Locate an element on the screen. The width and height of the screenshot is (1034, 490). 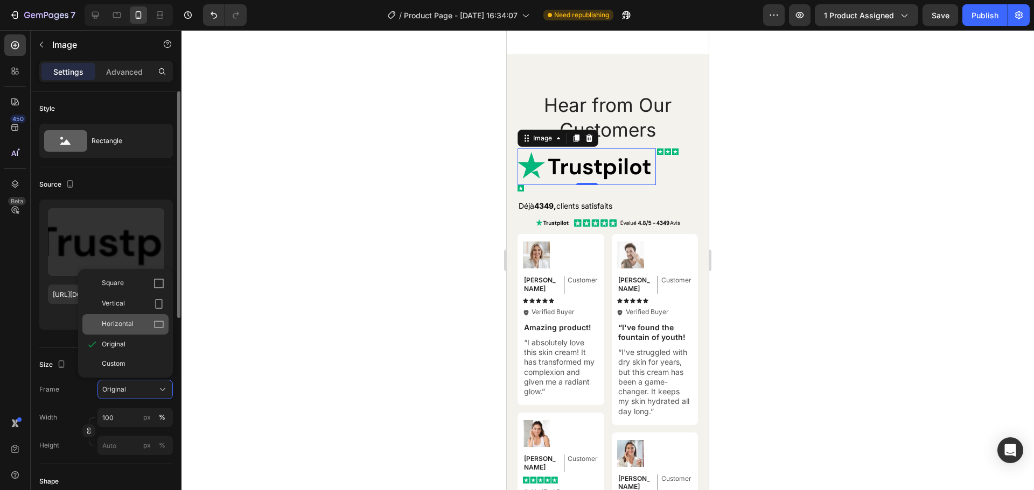
button: Publish is located at coordinates (985, 15).